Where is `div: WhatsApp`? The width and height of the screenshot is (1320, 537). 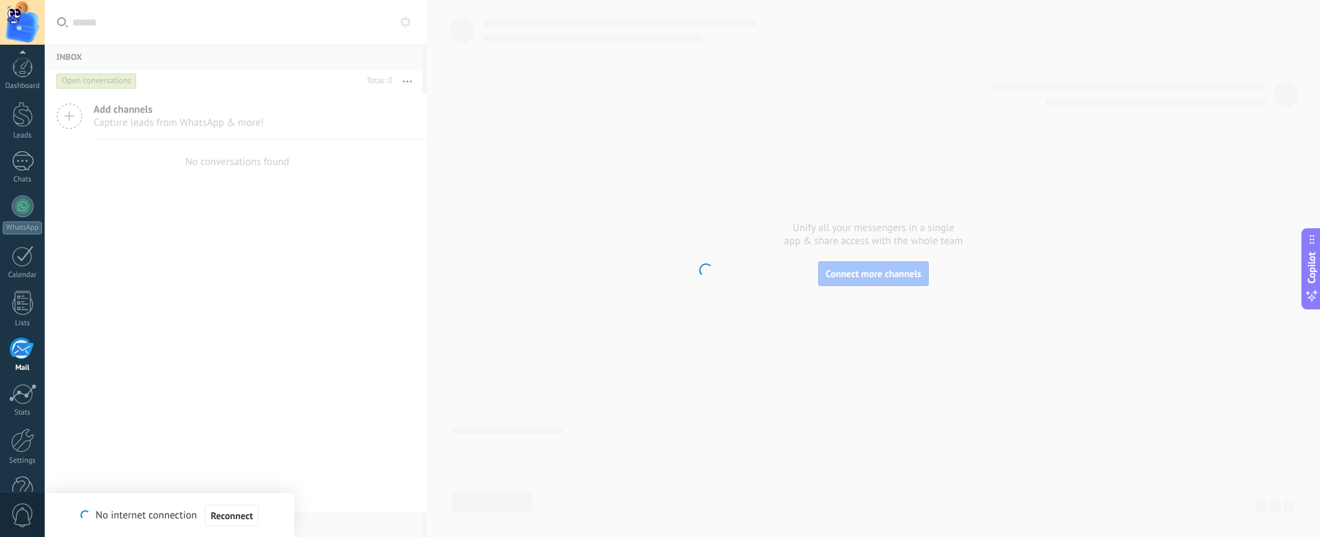 div: WhatsApp is located at coordinates (22, 227).